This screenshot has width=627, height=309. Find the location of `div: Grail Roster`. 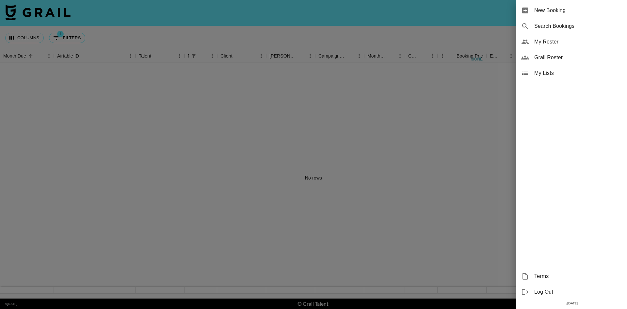

div: Grail Roster is located at coordinates (572, 57).